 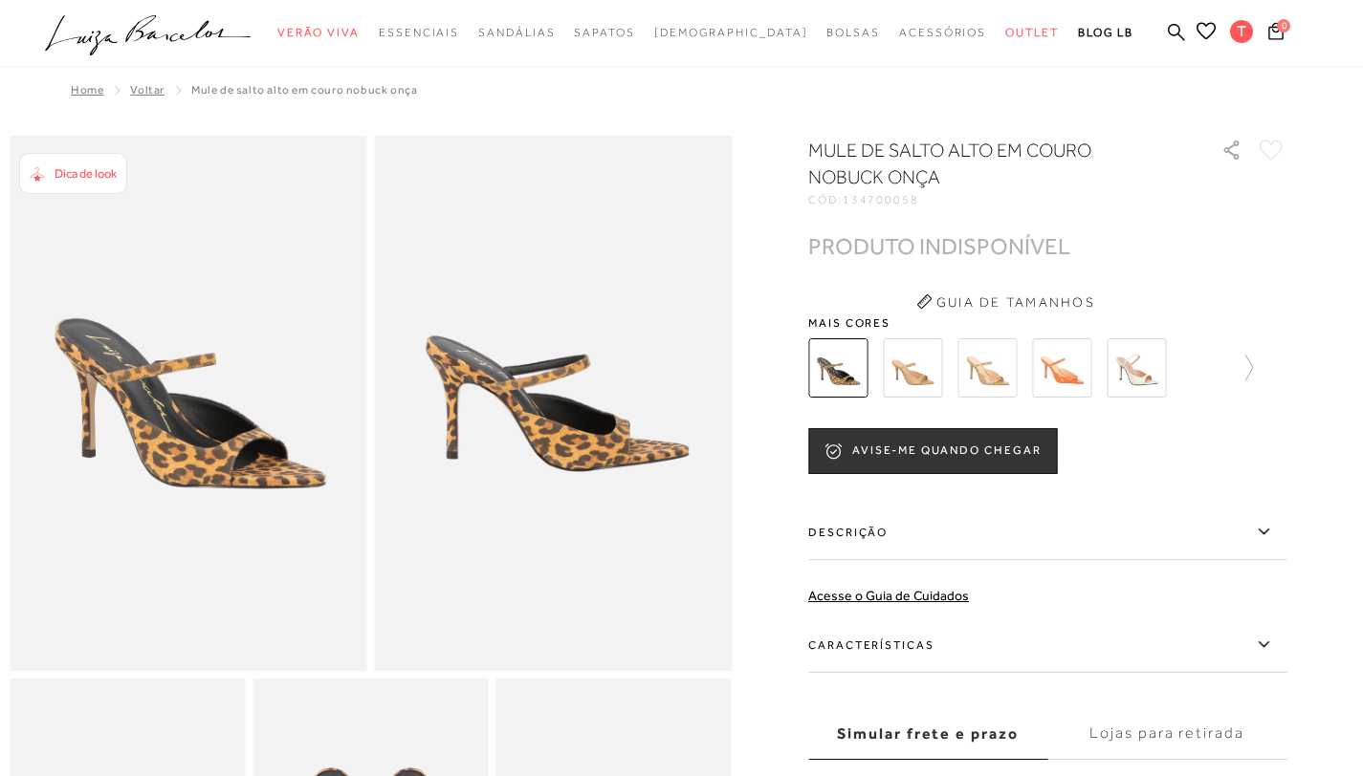 What do you see at coordinates (912, 368) in the screenshot?
I see `img: MULE DE SALTO ALTO EM COURO VERNIZ BEGE AREIA` at bounding box center [912, 368].